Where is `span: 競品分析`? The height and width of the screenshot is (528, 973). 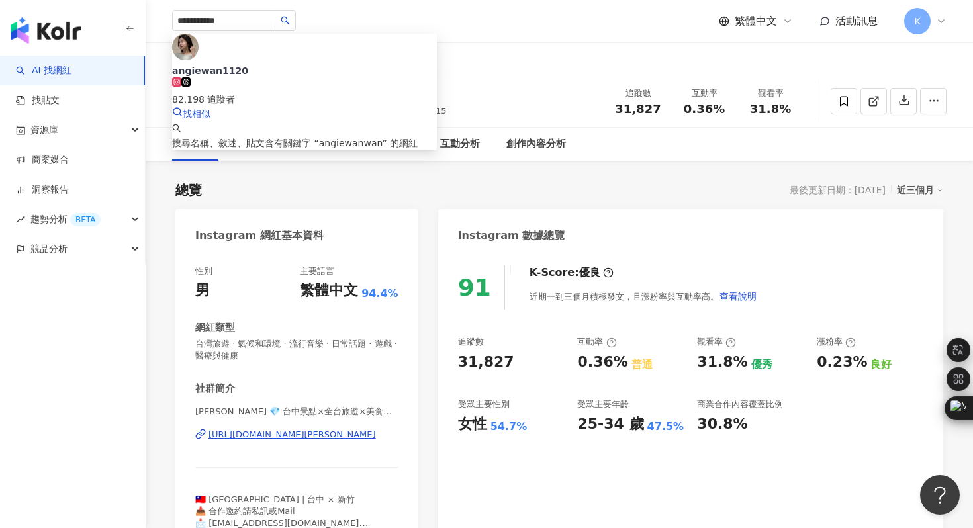
span: 競品分析 is located at coordinates (49, 249).